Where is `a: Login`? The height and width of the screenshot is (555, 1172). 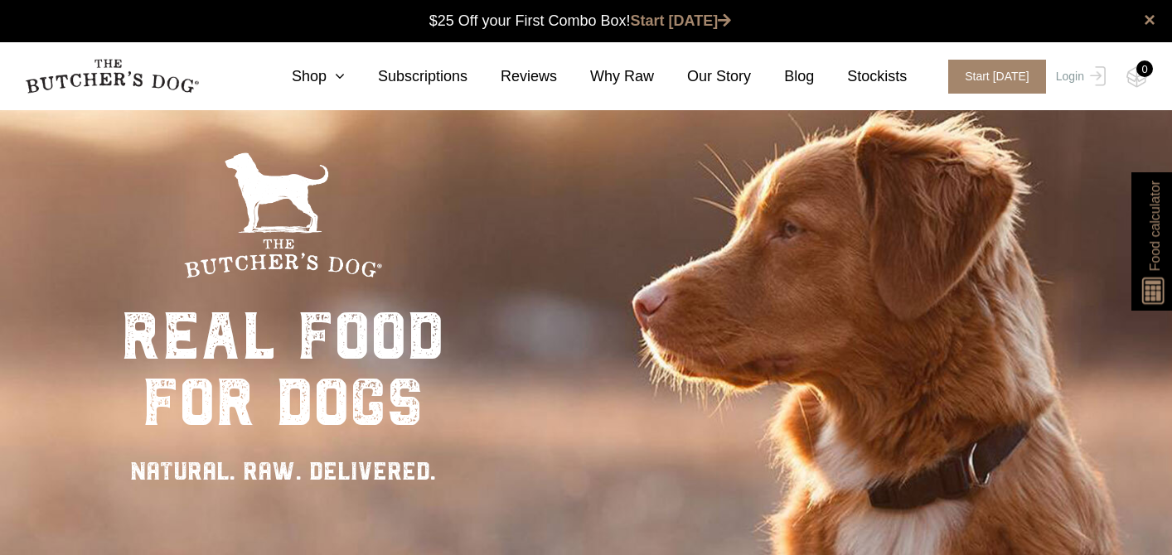 a: Login is located at coordinates (1078, 76).